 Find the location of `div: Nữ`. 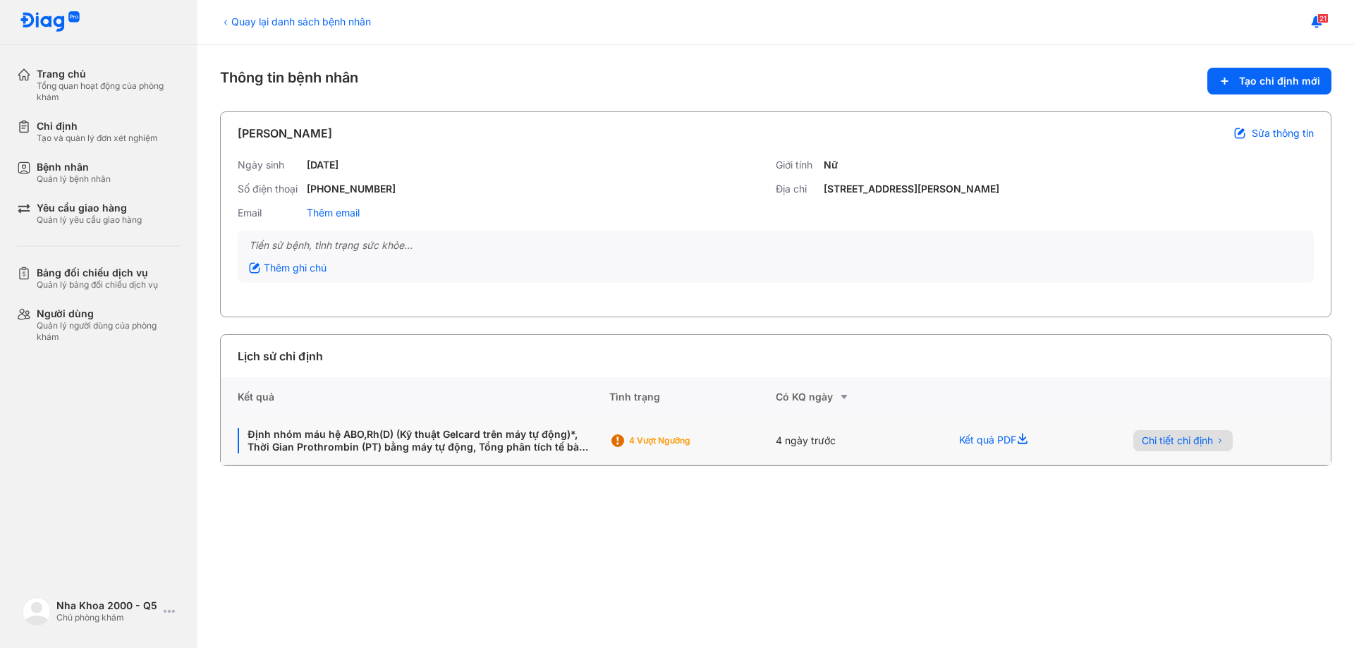

div: Nữ is located at coordinates (831, 165).